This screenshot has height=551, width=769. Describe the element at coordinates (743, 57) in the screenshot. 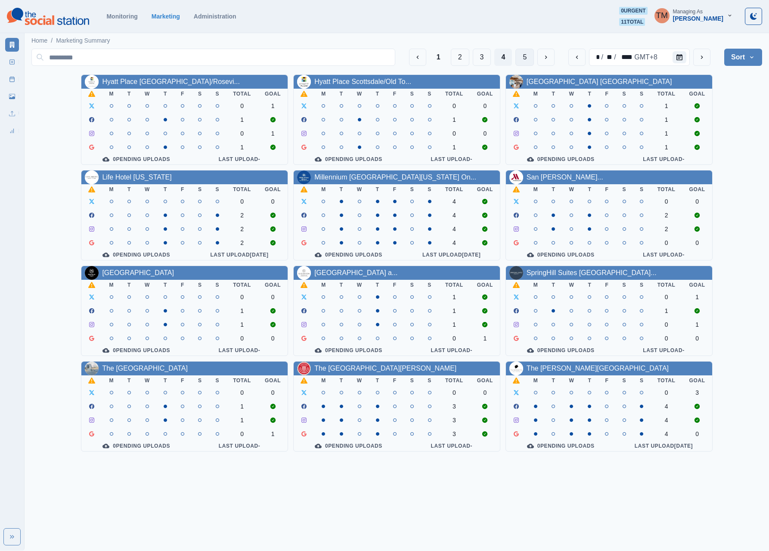

I see `button: Sort` at that location.